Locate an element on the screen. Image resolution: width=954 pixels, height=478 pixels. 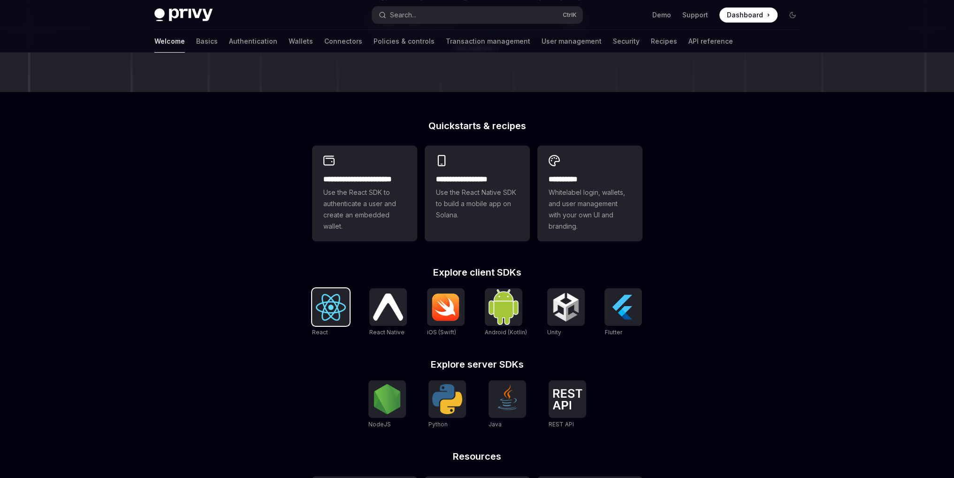
a: User management is located at coordinates (571, 41).